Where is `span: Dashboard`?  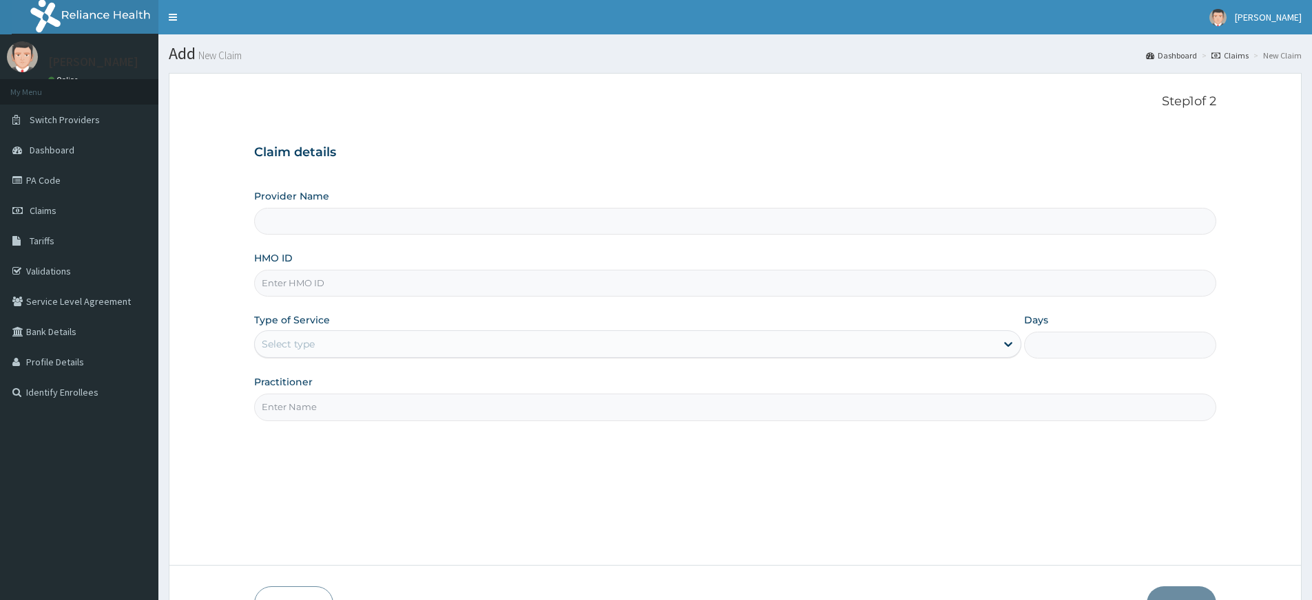
span: Dashboard is located at coordinates (52, 150).